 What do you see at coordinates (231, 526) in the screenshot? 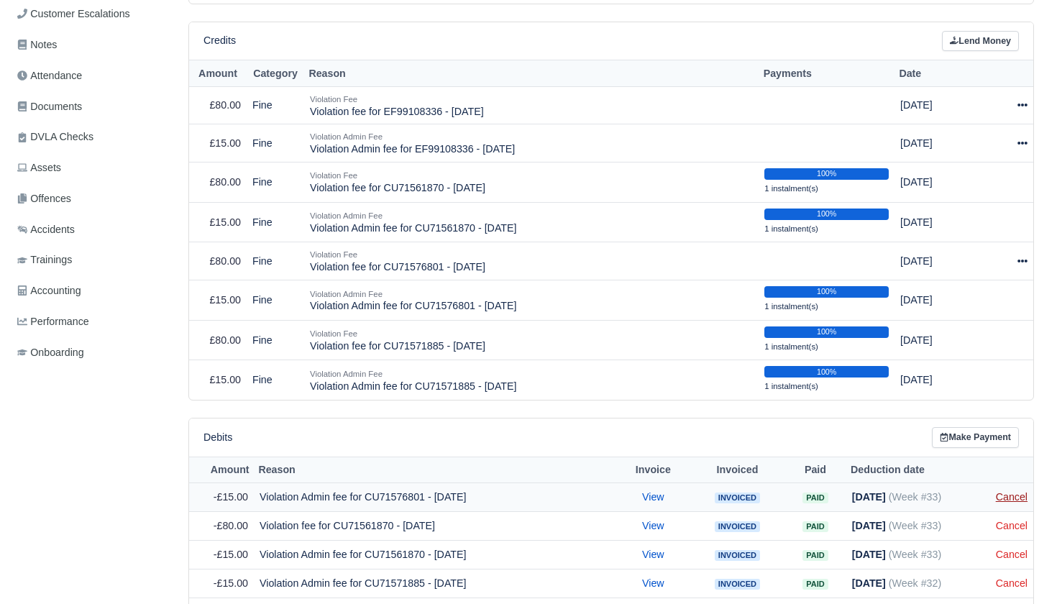
I see `span: -£80.00` at bounding box center [231, 526].